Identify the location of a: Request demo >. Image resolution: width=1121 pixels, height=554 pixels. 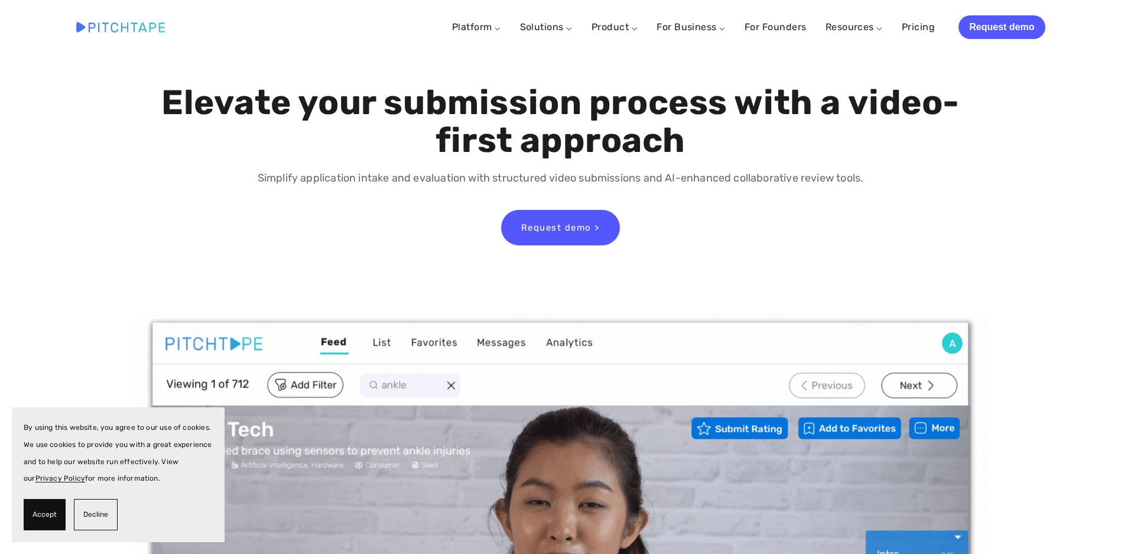
(560, 228).